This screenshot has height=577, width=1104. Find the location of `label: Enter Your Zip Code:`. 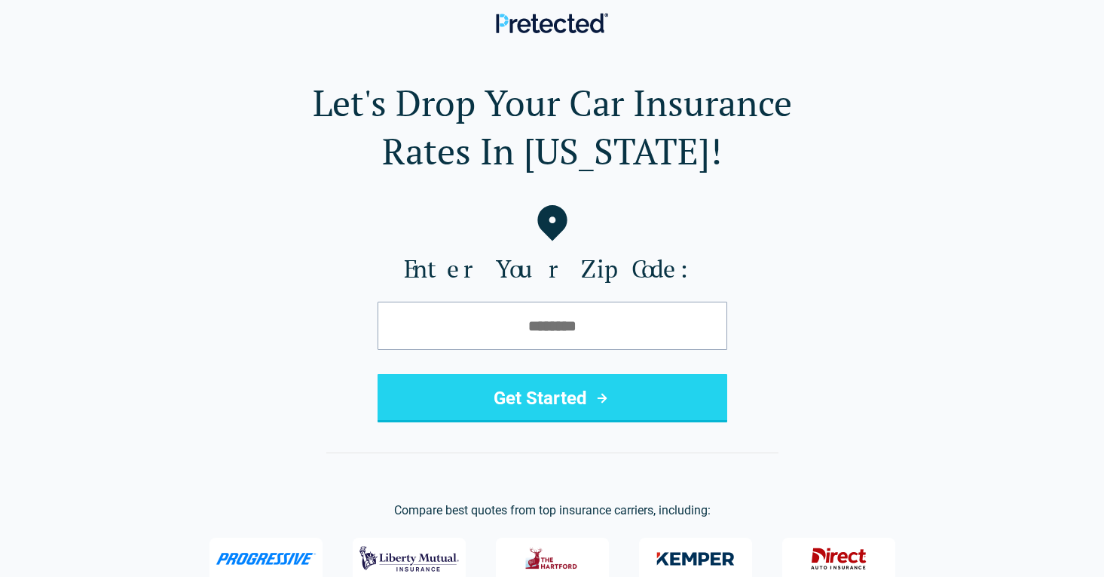

label: Enter Your Zip Code: is located at coordinates (552, 268).